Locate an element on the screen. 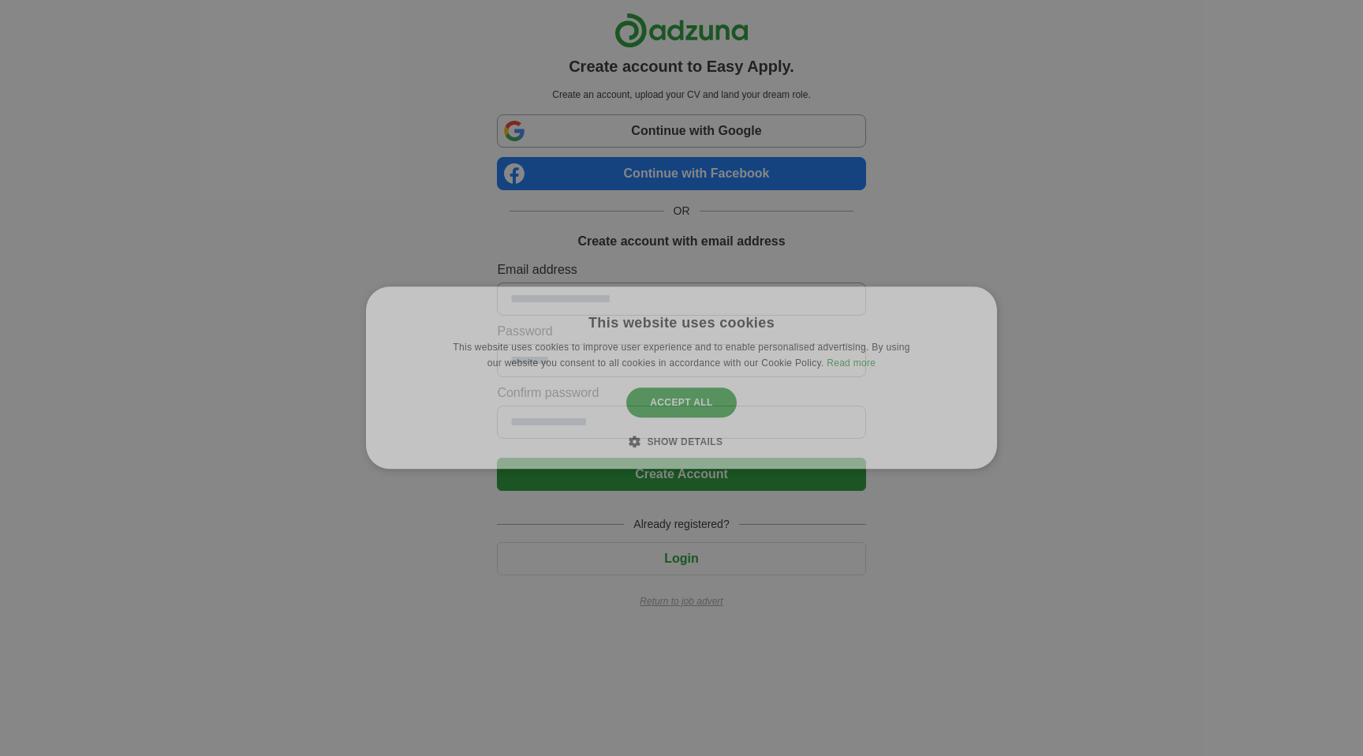 The image size is (1363, 756). span: Show details is located at coordinates (685, 442).